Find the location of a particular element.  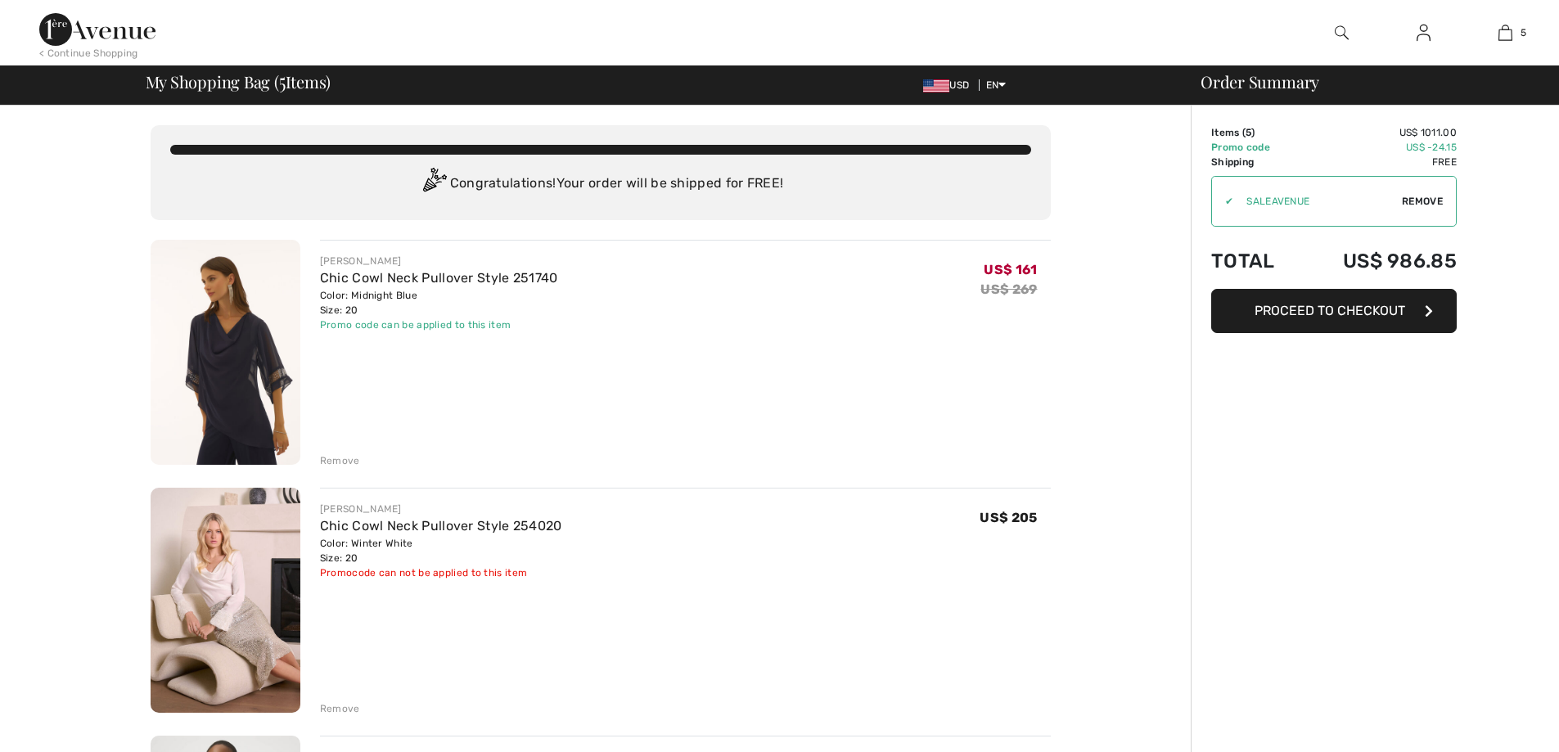

div: Color: Midnight Blue Size: 20 is located at coordinates (439, 303).